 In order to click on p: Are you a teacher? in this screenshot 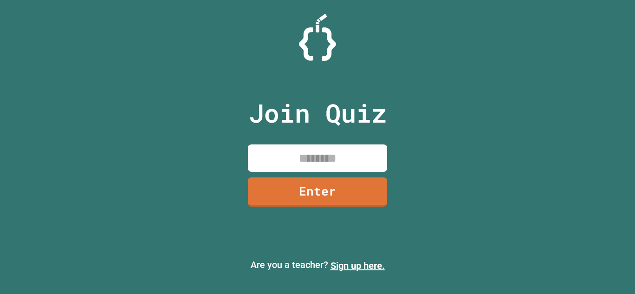, I will do `click(317, 265)`.